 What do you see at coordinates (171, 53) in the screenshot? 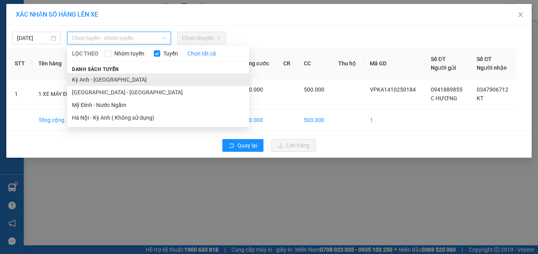
I see `span: Tuyến` at bounding box center [171, 53].